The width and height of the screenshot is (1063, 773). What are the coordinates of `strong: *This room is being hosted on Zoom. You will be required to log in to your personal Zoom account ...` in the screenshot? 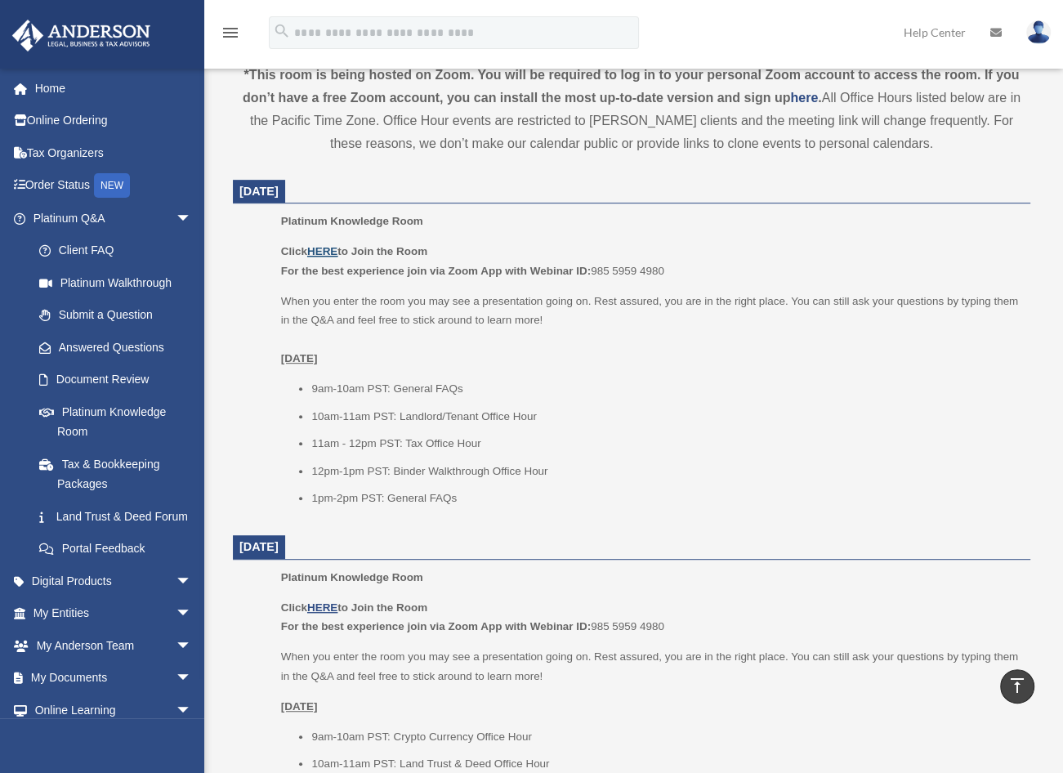 It's located at (630, 86).